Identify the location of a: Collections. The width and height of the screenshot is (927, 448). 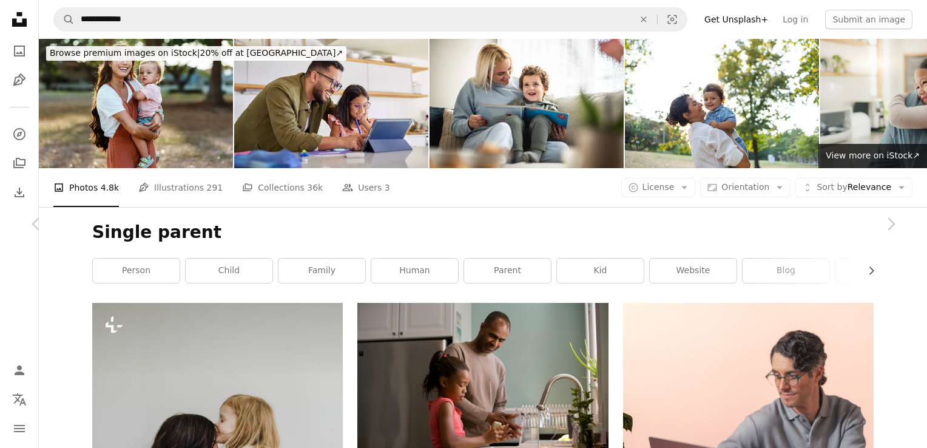
(19, 163).